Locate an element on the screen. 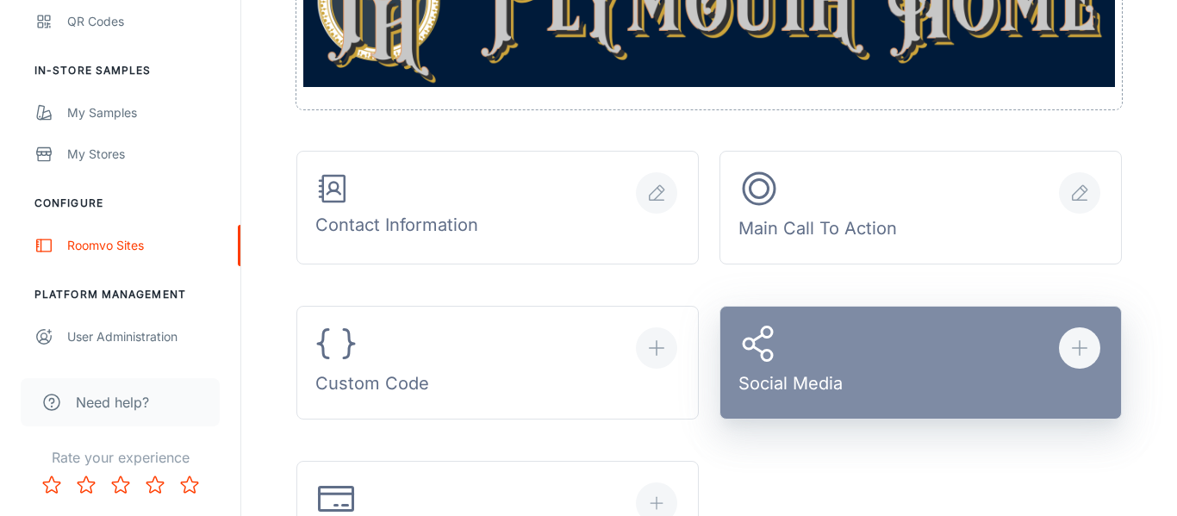 Image resolution: width=1177 pixels, height=516 pixels. button: Rate 5 star is located at coordinates (190, 485).